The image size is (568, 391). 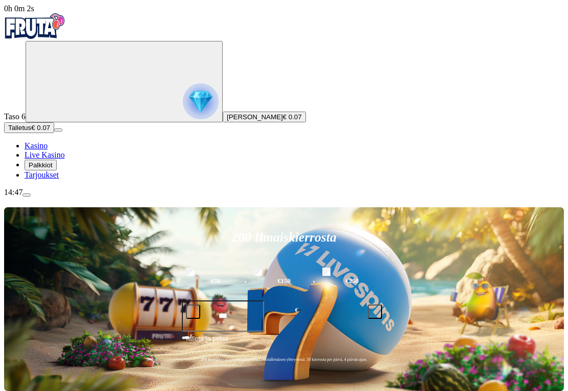 I want to click on button: Talleta ja pelaa, so click(x=284, y=342).